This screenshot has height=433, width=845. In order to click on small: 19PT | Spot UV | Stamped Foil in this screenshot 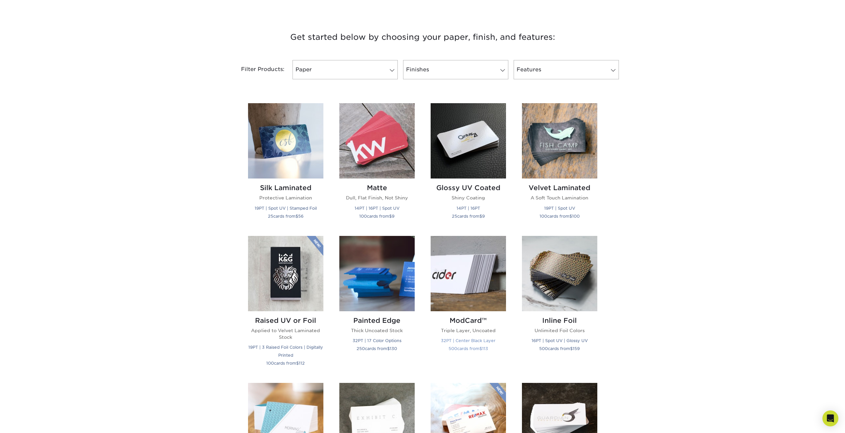, I will do `click(286, 208)`.